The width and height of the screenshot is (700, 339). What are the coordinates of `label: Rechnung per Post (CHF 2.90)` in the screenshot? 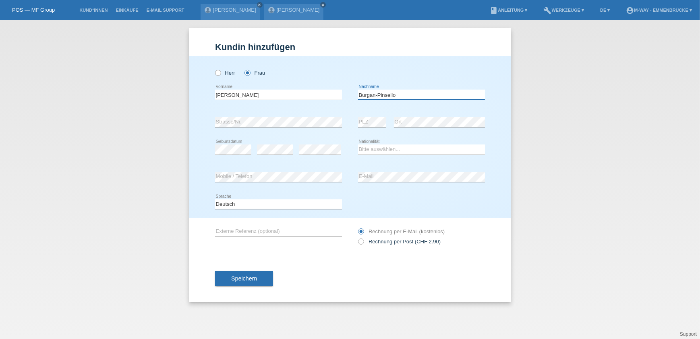 It's located at (399, 241).